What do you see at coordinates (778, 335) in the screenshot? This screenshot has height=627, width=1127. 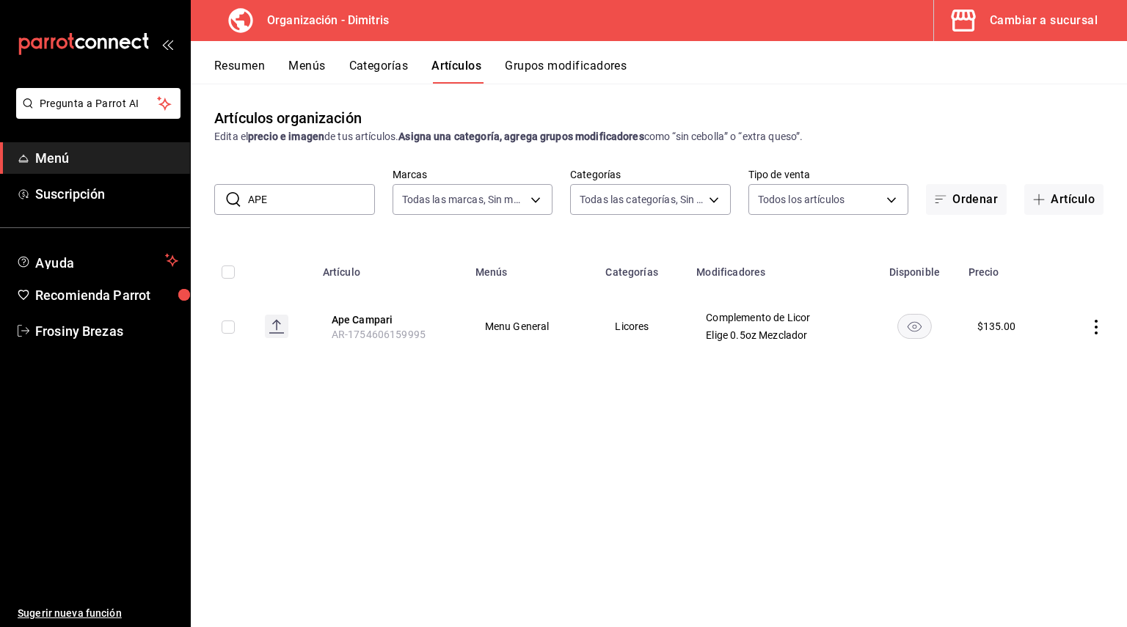 I see `span: Elige 0.5oz Mezclador` at bounding box center [778, 335].